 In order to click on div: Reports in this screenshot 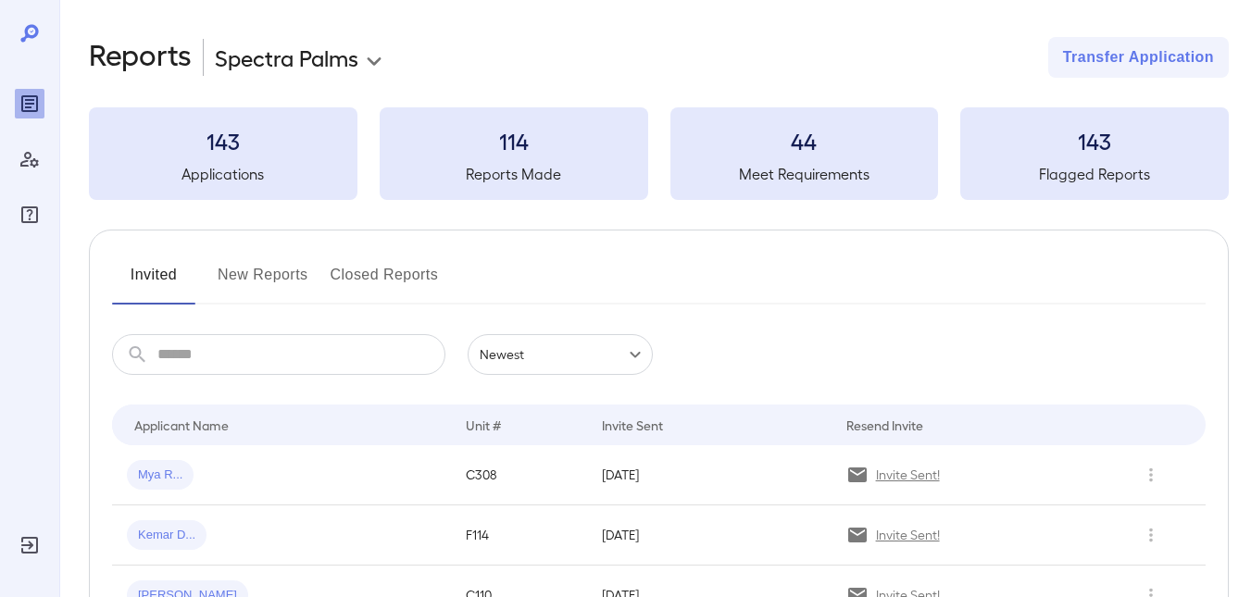, I will do `click(30, 104)`.